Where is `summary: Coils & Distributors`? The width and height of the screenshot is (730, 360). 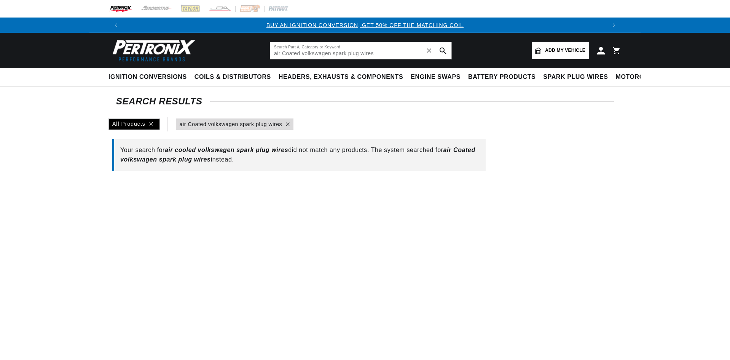 summary: Coils & Distributors is located at coordinates (233, 77).